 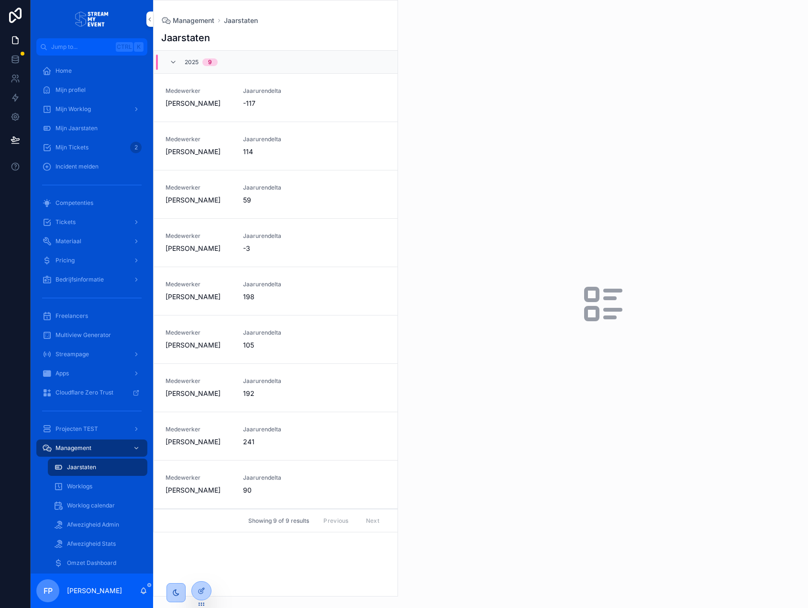 I want to click on span: Home, so click(x=64, y=71).